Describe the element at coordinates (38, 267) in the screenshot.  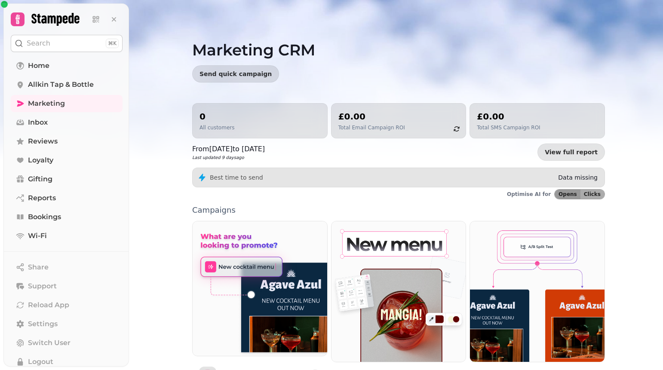
I see `span: Share` at that location.